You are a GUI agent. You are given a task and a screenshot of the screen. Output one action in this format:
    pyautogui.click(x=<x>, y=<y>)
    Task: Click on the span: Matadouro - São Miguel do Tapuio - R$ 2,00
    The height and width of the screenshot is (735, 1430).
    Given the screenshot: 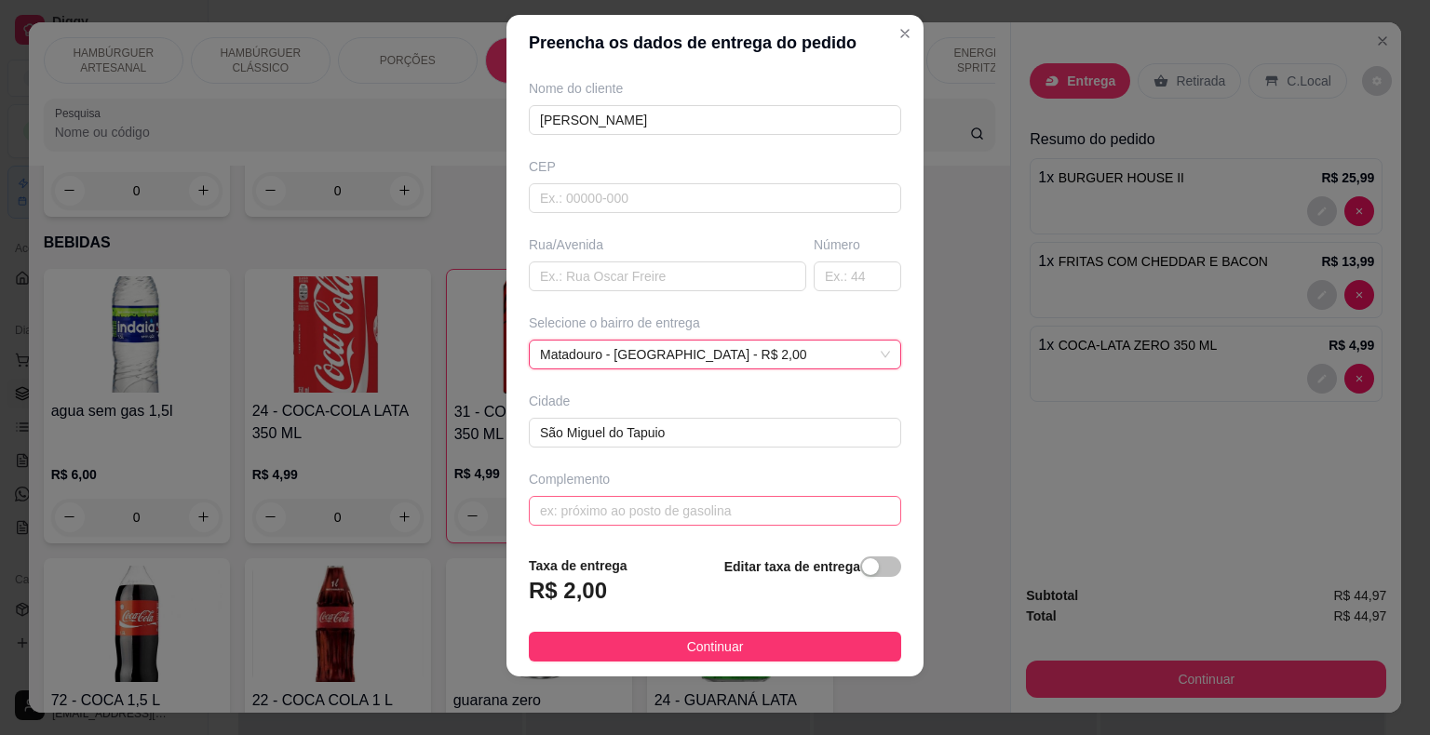 What is the action you would take?
    pyautogui.click(x=715, y=355)
    